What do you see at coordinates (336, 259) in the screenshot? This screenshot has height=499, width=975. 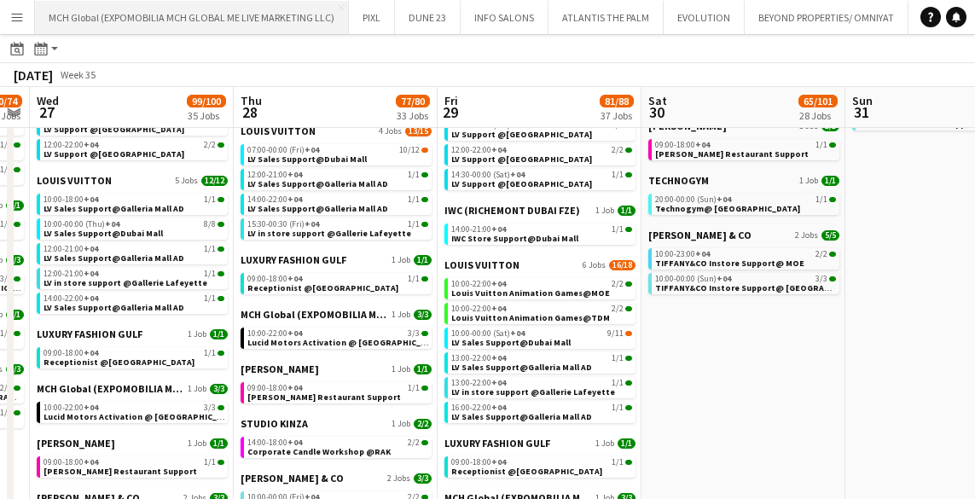 I see `a: LUXURY FASHION GULF1 Job1/1` at bounding box center [336, 259].